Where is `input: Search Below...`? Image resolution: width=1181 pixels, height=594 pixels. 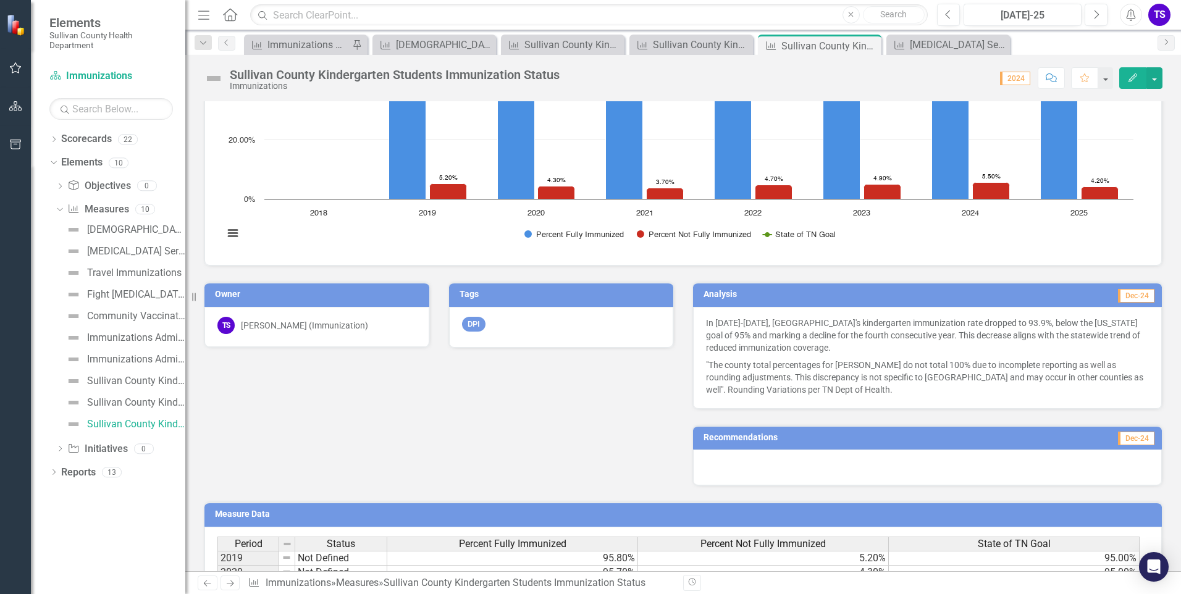 input: Search Below... is located at coordinates (111, 109).